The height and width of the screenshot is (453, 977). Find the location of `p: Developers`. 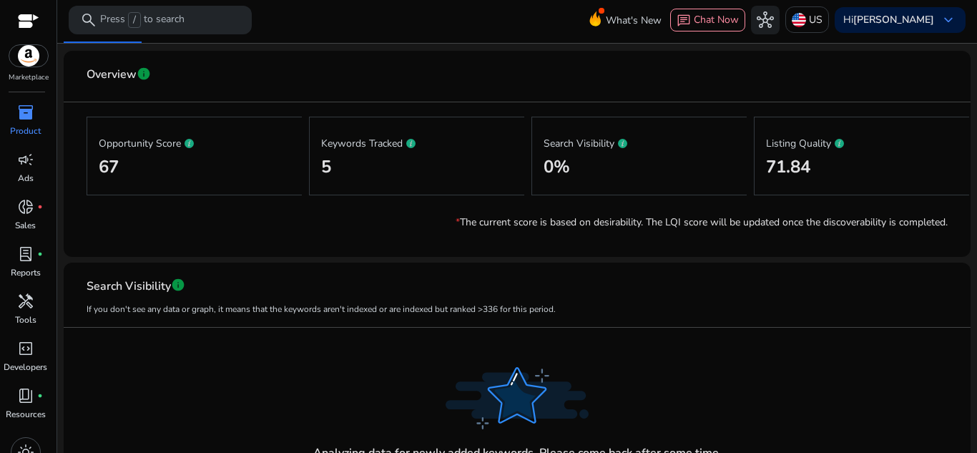

p: Developers is located at coordinates (25, 367).